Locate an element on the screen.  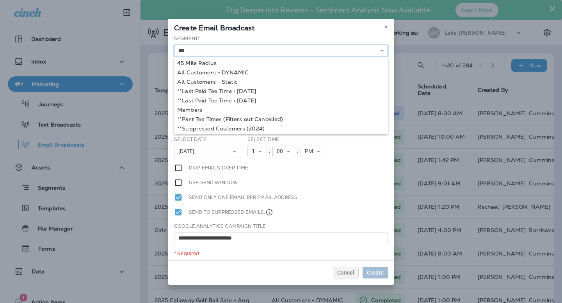
button: 00 is located at coordinates (284, 152).